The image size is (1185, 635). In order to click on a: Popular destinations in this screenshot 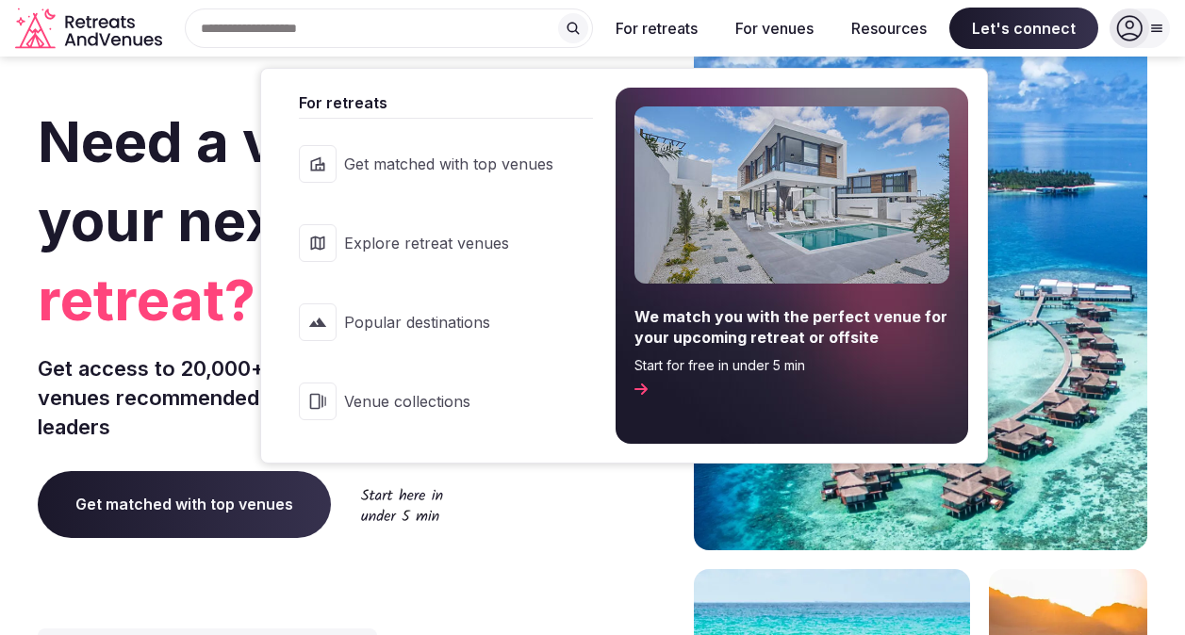, I will do `click(436, 322)`.